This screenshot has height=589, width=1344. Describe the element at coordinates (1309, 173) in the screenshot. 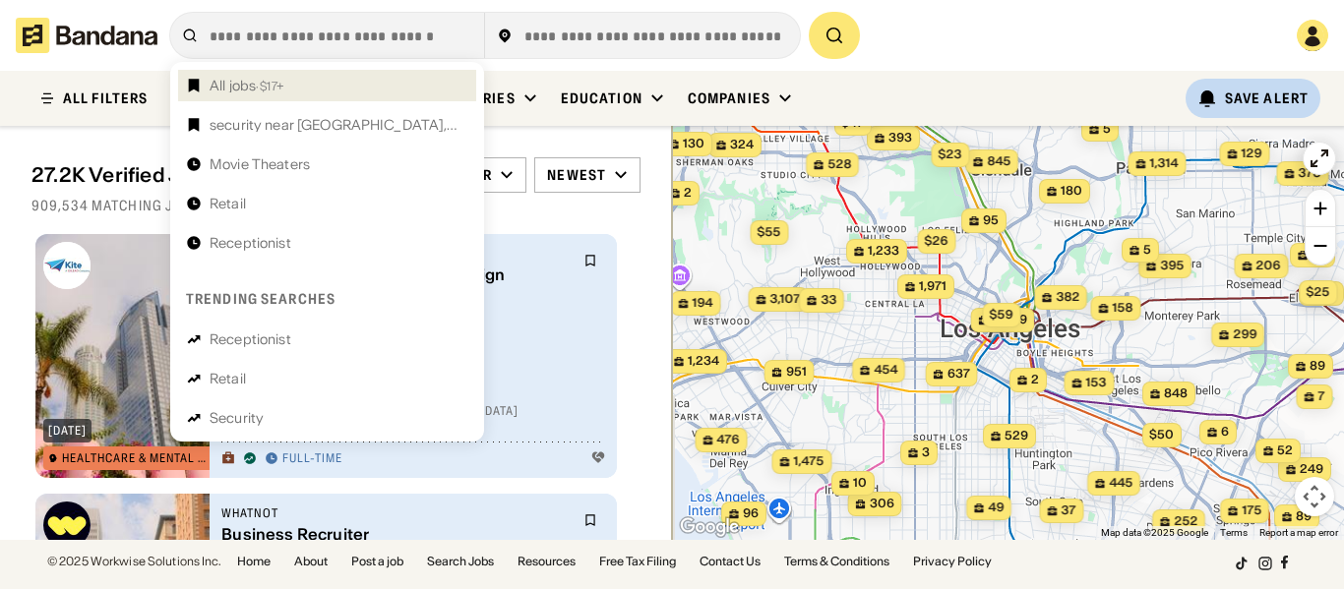

I see `span: 378` at that location.